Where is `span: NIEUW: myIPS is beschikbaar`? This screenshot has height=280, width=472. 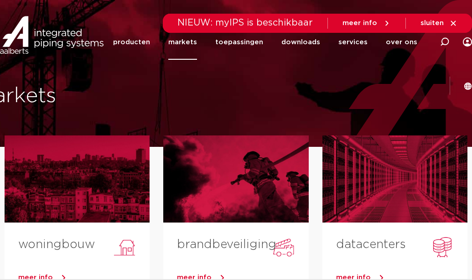 span: NIEUW: myIPS is beschikbaar is located at coordinates (245, 23).